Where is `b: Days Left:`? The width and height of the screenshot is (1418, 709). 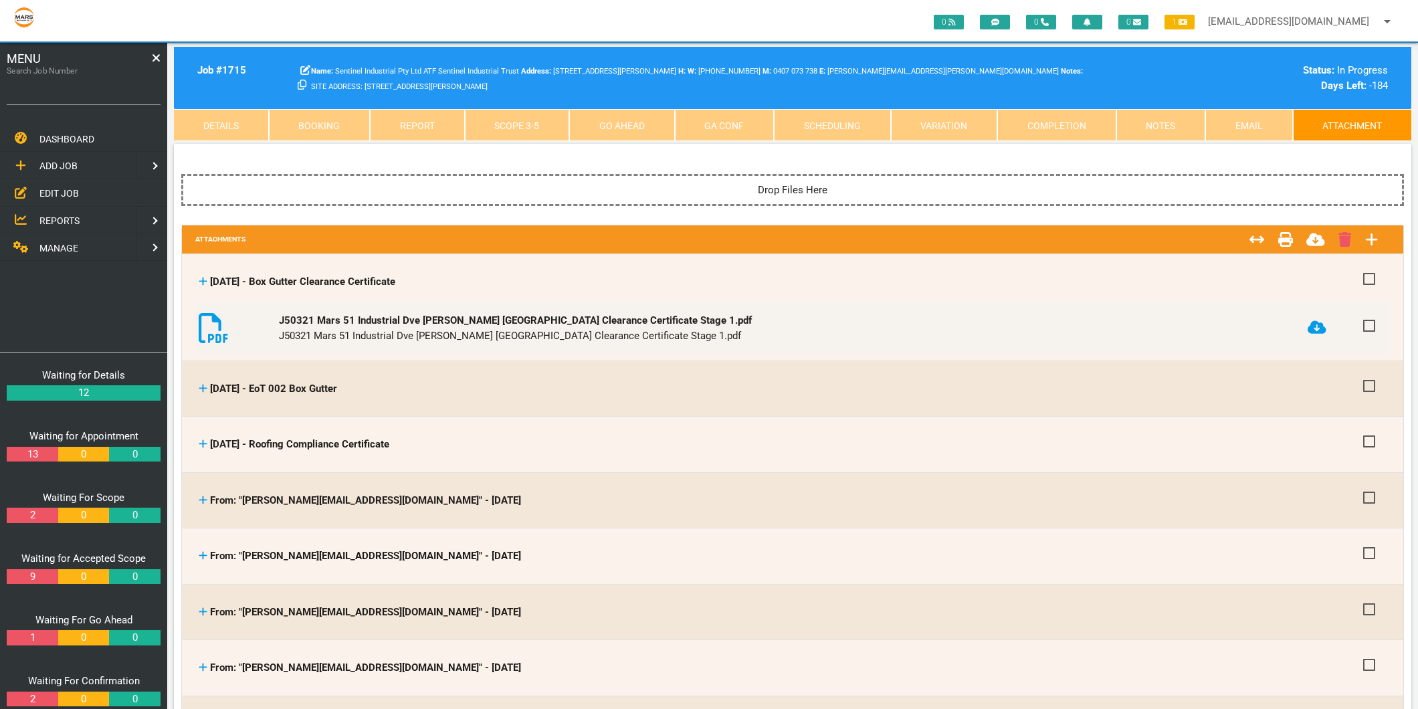
b: Days Left: is located at coordinates (1344, 86).